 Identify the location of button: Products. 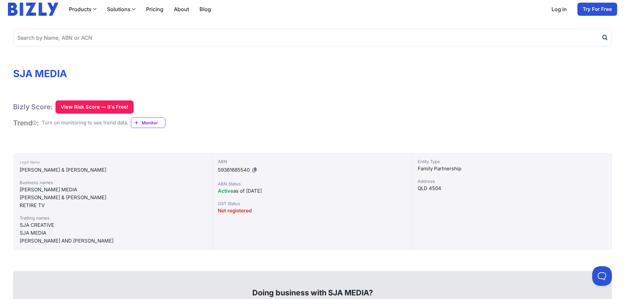
(83, 9).